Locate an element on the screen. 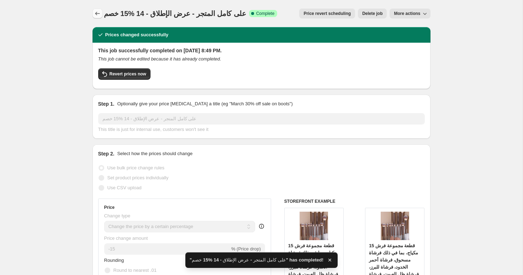  button: Delete job is located at coordinates (372, 14).